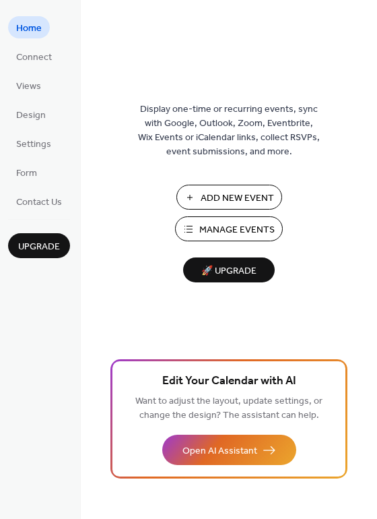 The image size is (377, 519). What do you see at coordinates (229, 269) in the screenshot?
I see `button: 🚀 Upgrade` at bounding box center [229, 269].